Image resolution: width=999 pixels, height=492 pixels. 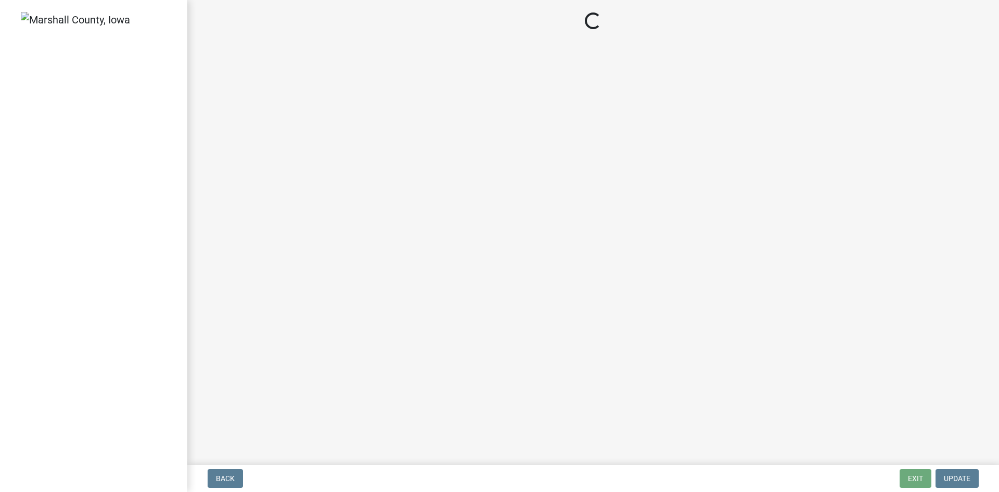 What do you see at coordinates (225, 478) in the screenshot?
I see `span: Back` at bounding box center [225, 478].